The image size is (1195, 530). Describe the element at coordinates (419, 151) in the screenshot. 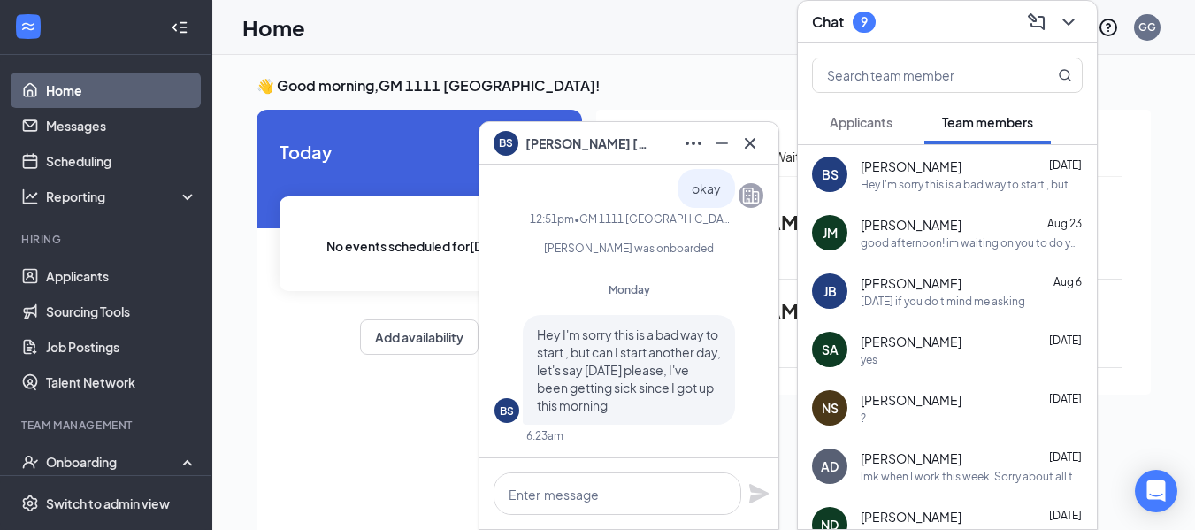

I see `span: Today` at that location.